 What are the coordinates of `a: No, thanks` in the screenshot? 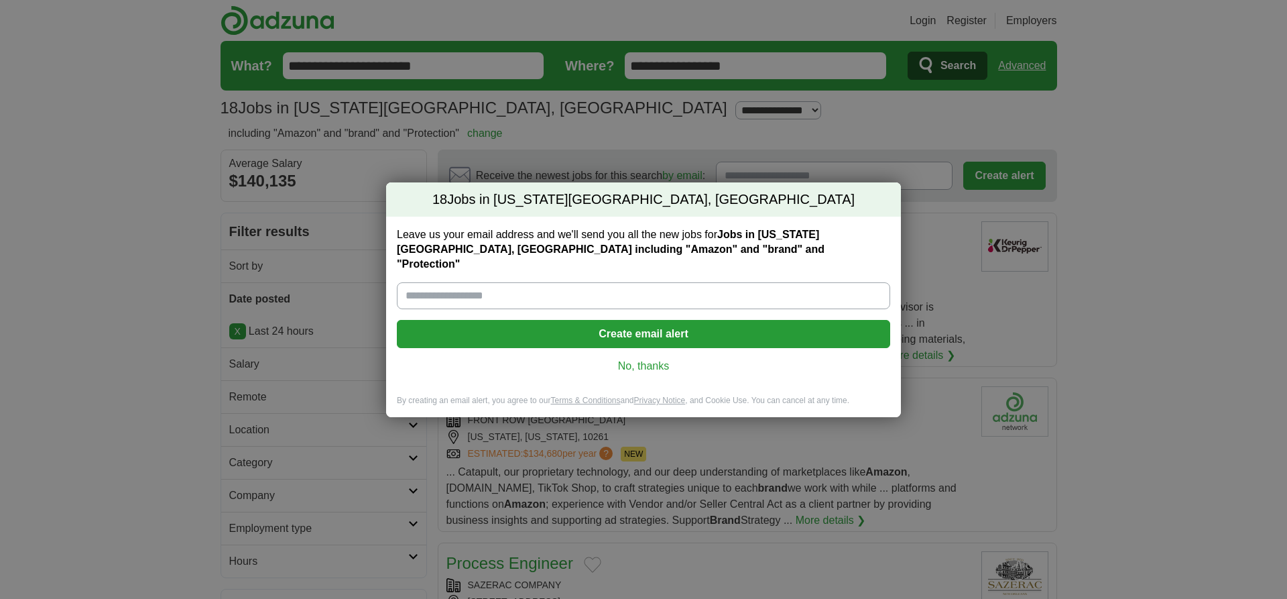 It's located at (643, 366).